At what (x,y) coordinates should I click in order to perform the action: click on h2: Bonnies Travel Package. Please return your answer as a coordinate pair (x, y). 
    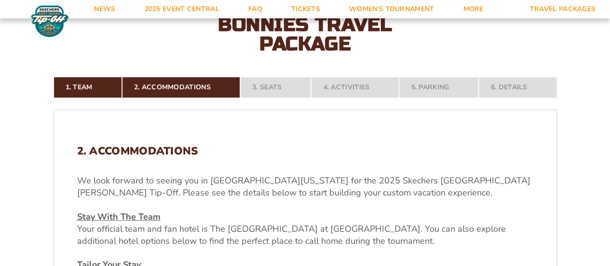
    Looking at the image, I should click on (305, 34).